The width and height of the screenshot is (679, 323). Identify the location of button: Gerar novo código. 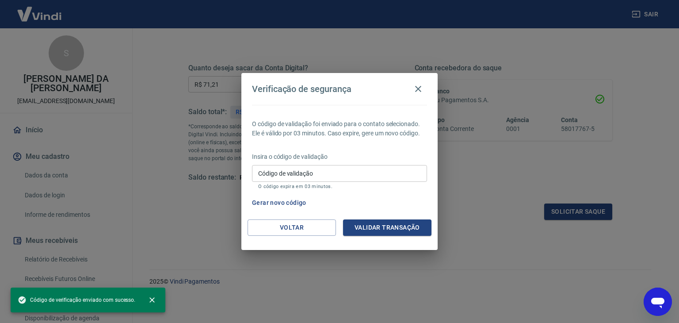
(279, 203).